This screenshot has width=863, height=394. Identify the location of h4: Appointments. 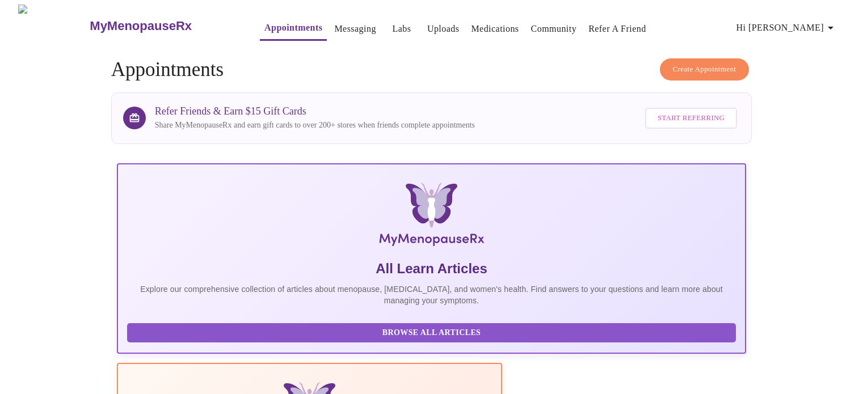
(432, 70).